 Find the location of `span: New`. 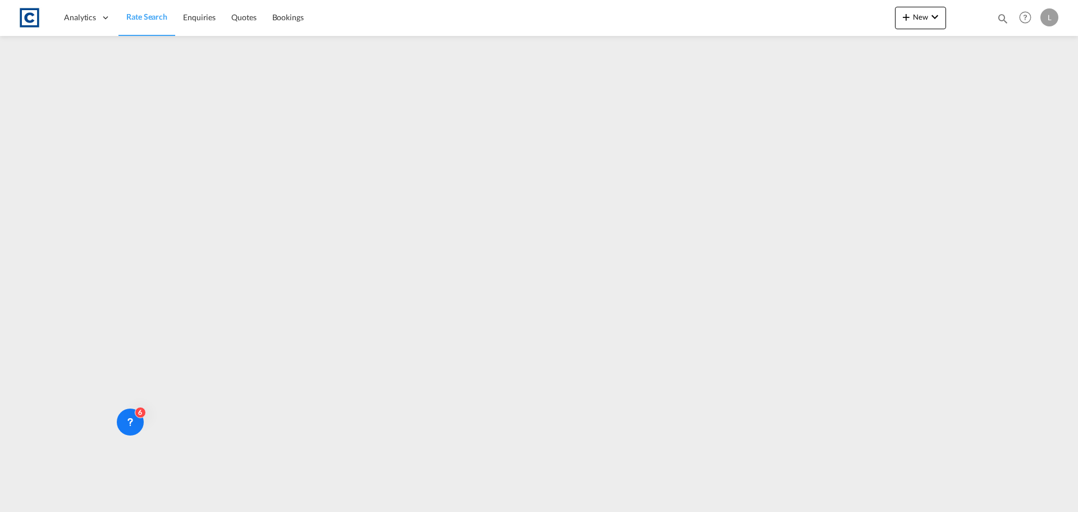

span: New is located at coordinates (921, 17).